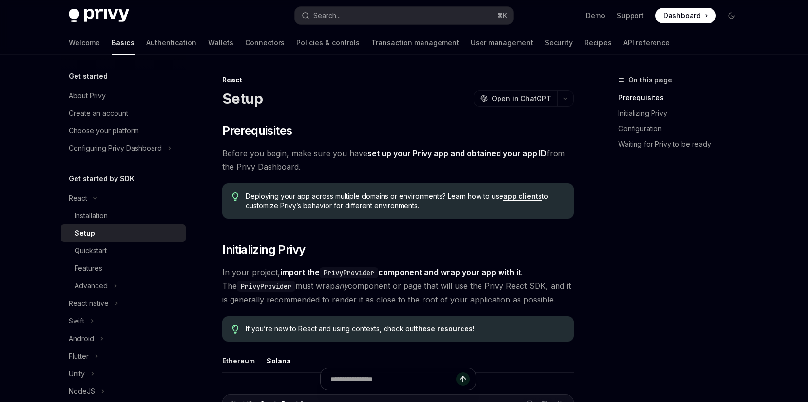 The width and height of the screenshot is (808, 402). What do you see at coordinates (123, 391) in the screenshot?
I see `button: Toggle NodeJS section` at bounding box center [123, 391].